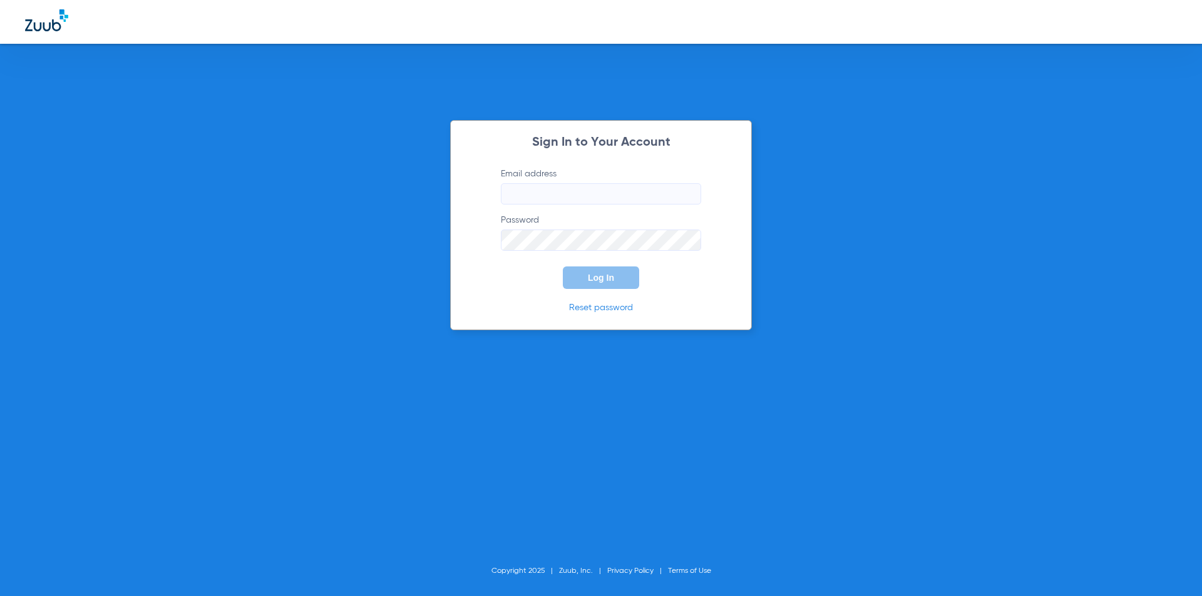 This screenshot has width=1202, height=596. What do you see at coordinates (525, 571) in the screenshot?
I see `li: Copyright 2025` at bounding box center [525, 571].